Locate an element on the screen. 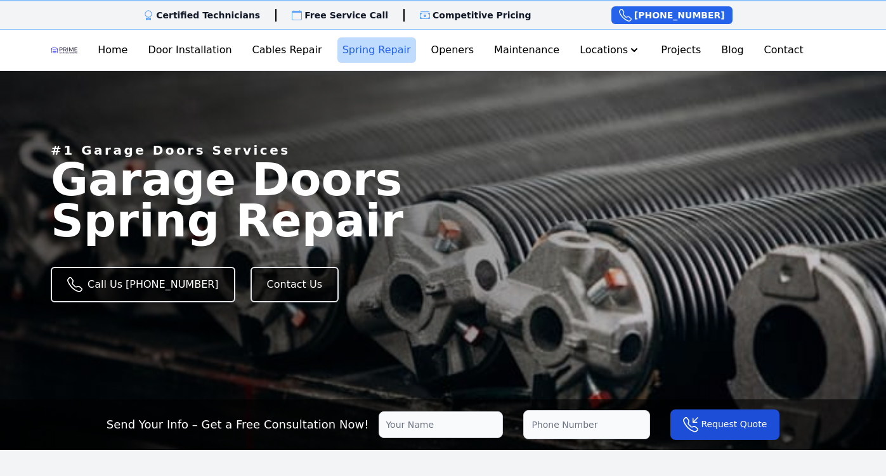 This screenshot has width=886, height=476. button: Request Quote is located at coordinates (725, 425).